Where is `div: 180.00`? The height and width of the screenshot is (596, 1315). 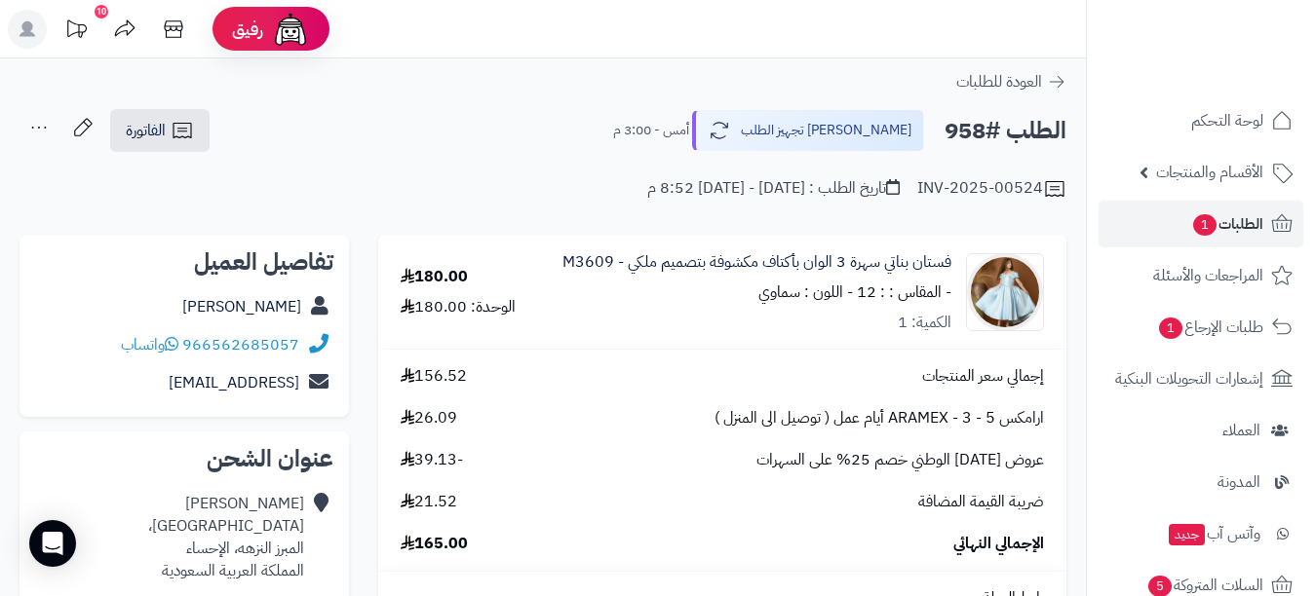
div: 180.00 is located at coordinates (434, 277).